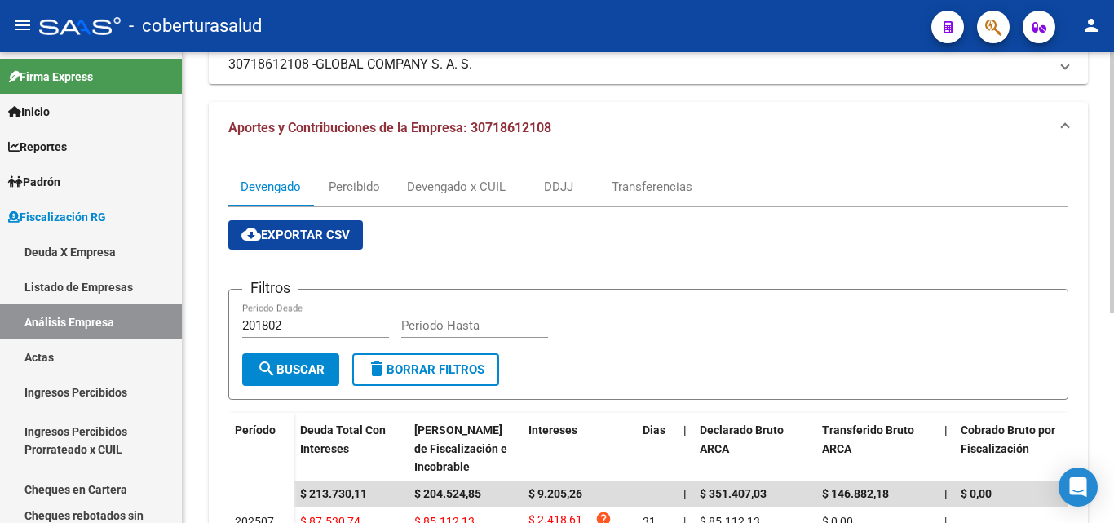 The height and width of the screenshot is (523, 1114). I want to click on button: Exportar CSV, so click(295, 235).